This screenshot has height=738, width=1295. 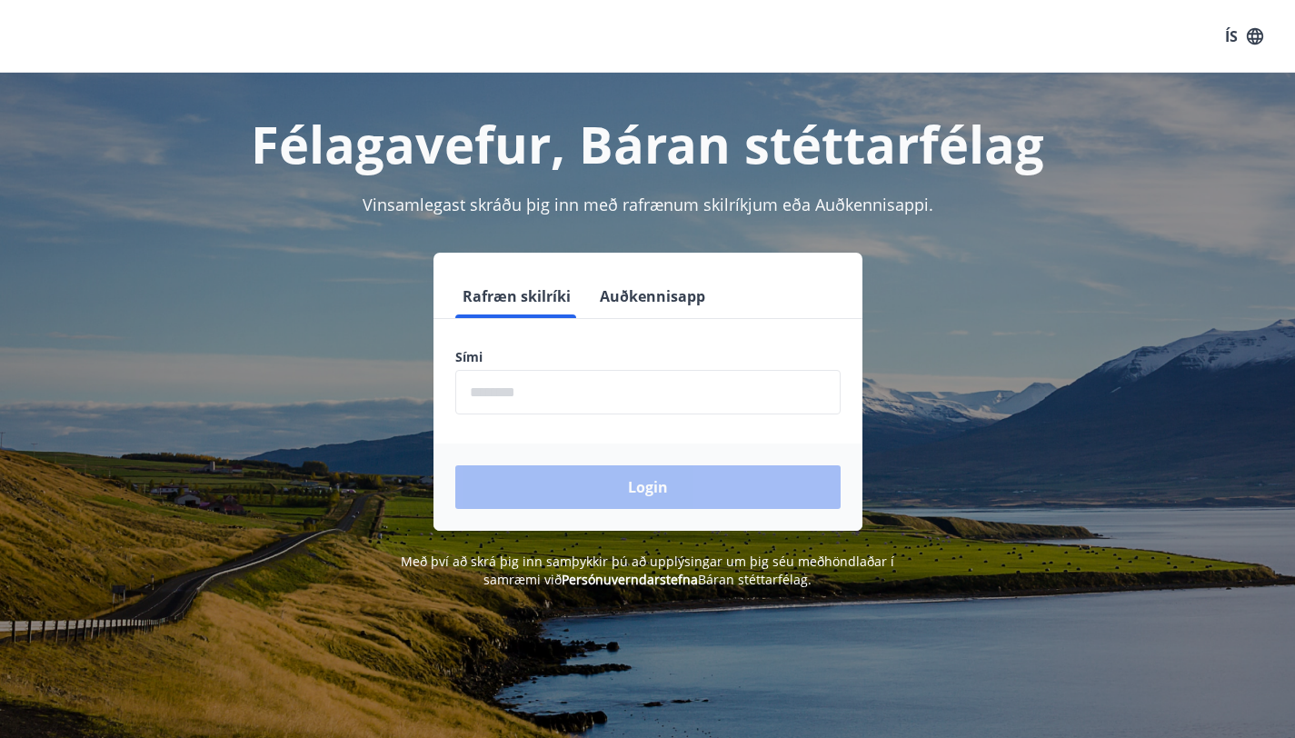 What do you see at coordinates (630, 579) in the screenshot?
I see `a: Persónuverndarstefna` at bounding box center [630, 579].